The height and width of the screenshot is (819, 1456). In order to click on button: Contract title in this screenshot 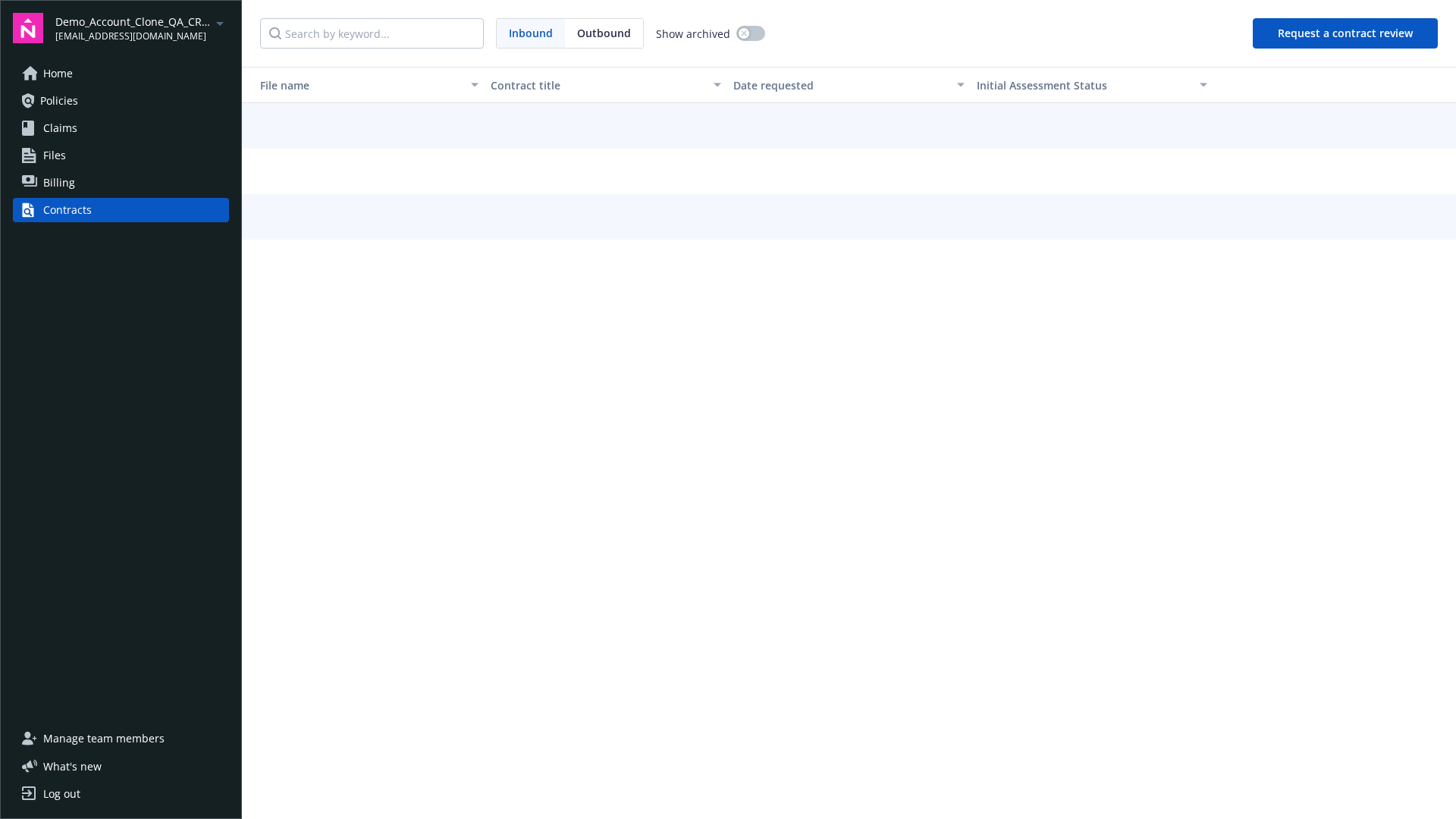, I will do `click(606, 85)`.